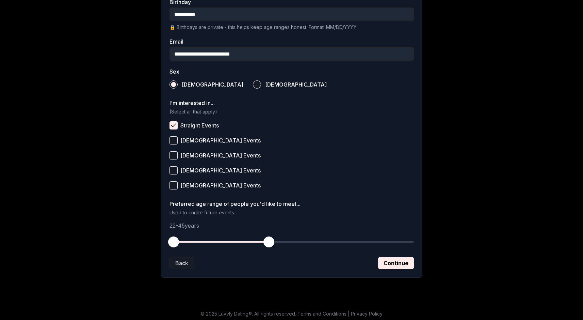  What do you see at coordinates (292, 213) in the screenshot?
I see `p: Used to curate future events.` at bounding box center [292, 213].